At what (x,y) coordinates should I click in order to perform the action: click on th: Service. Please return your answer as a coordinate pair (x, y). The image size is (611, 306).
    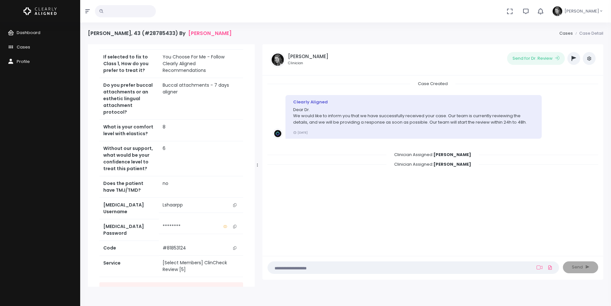
    Looking at the image, I should click on (129, 266).